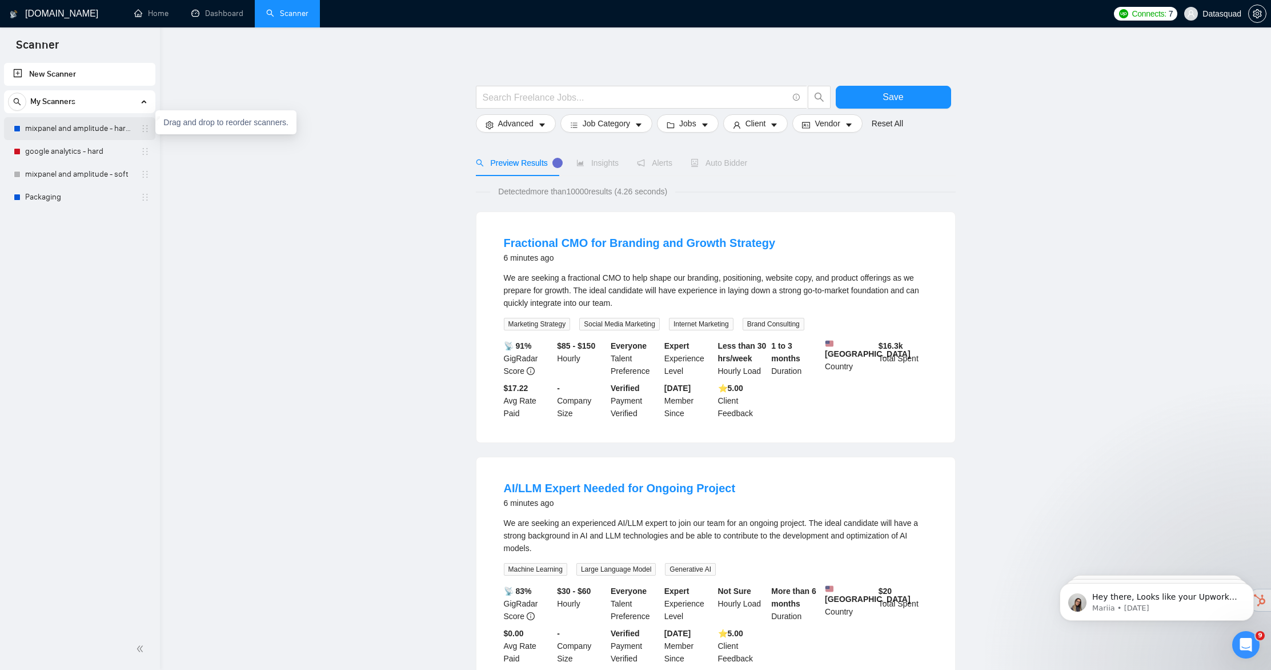 The image size is (1271, 670). What do you see at coordinates (574, 591) in the screenshot?
I see `b: $30 - $60` at bounding box center [574, 591].